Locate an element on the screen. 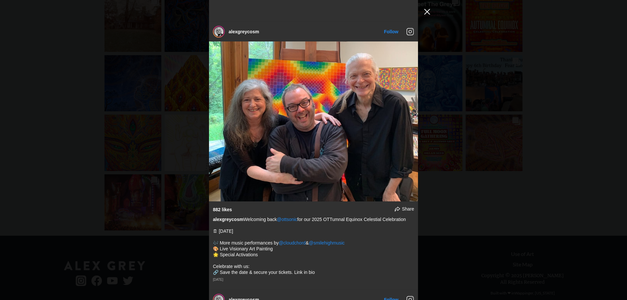 The width and height of the screenshot is (627, 300). div: 882 likes is located at coordinates (222, 210).